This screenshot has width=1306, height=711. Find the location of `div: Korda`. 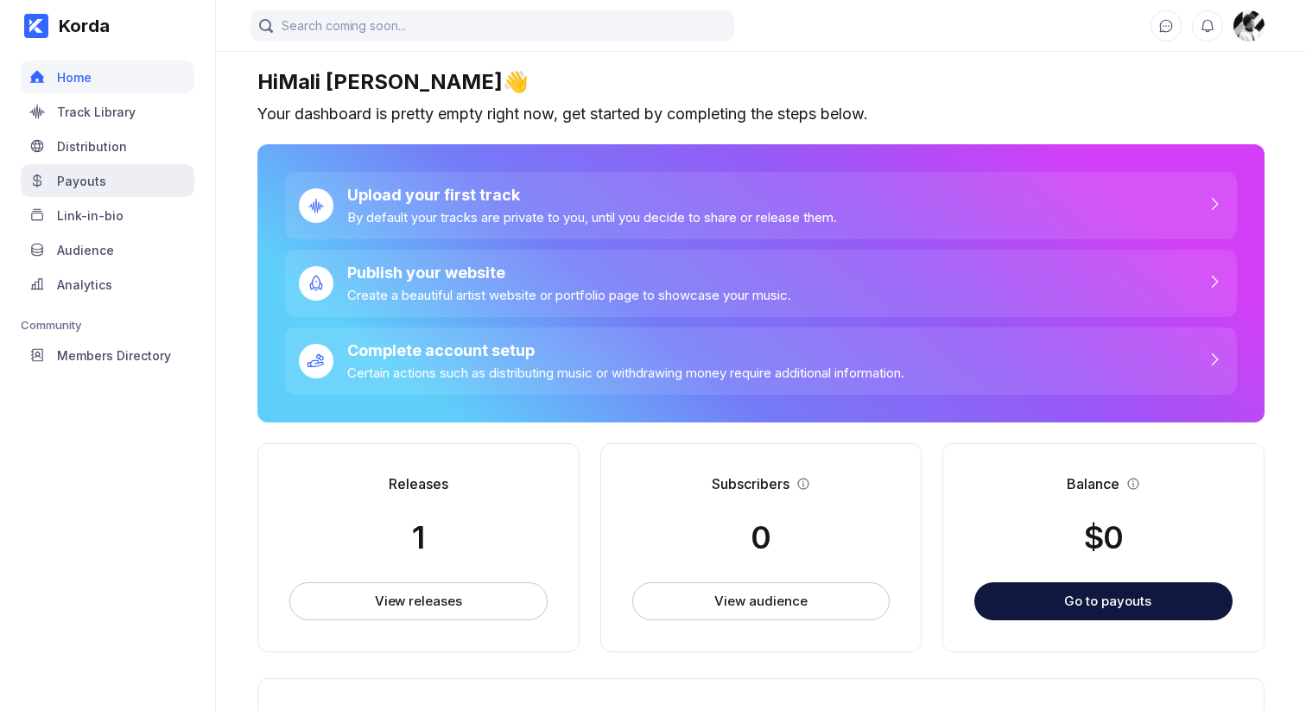

div: Korda is located at coordinates (79, 26).